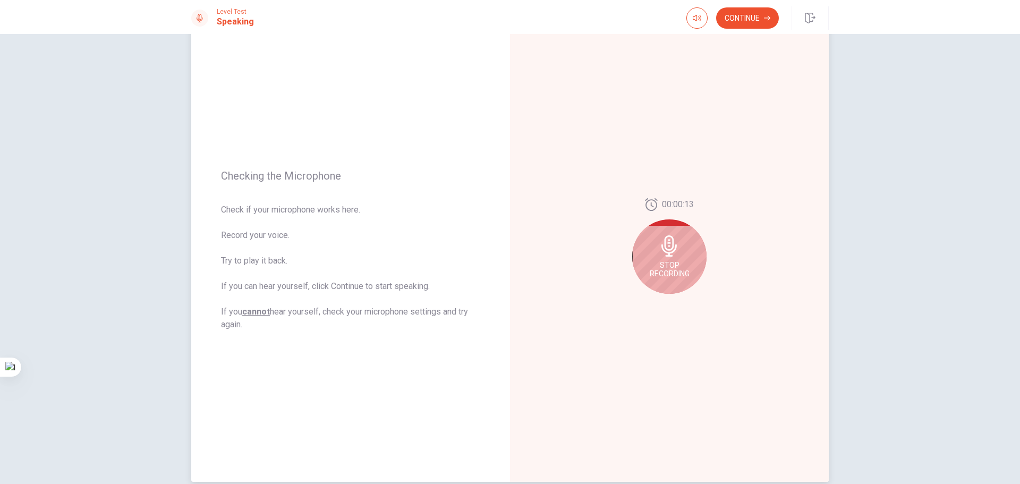 The width and height of the screenshot is (1020, 484). I want to click on u: cannot, so click(256, 311).